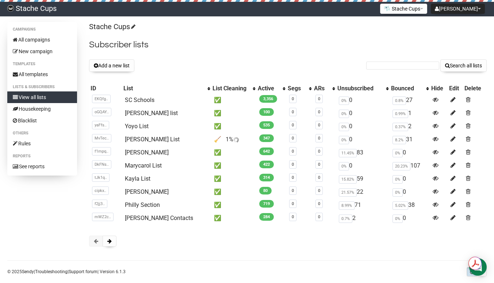 The width and height of the screenshot is (494, 283). What do you see at coordinates (112, 27) in the screenshot?
I see `a: Stache Cups` at bounding box center [112, 27].